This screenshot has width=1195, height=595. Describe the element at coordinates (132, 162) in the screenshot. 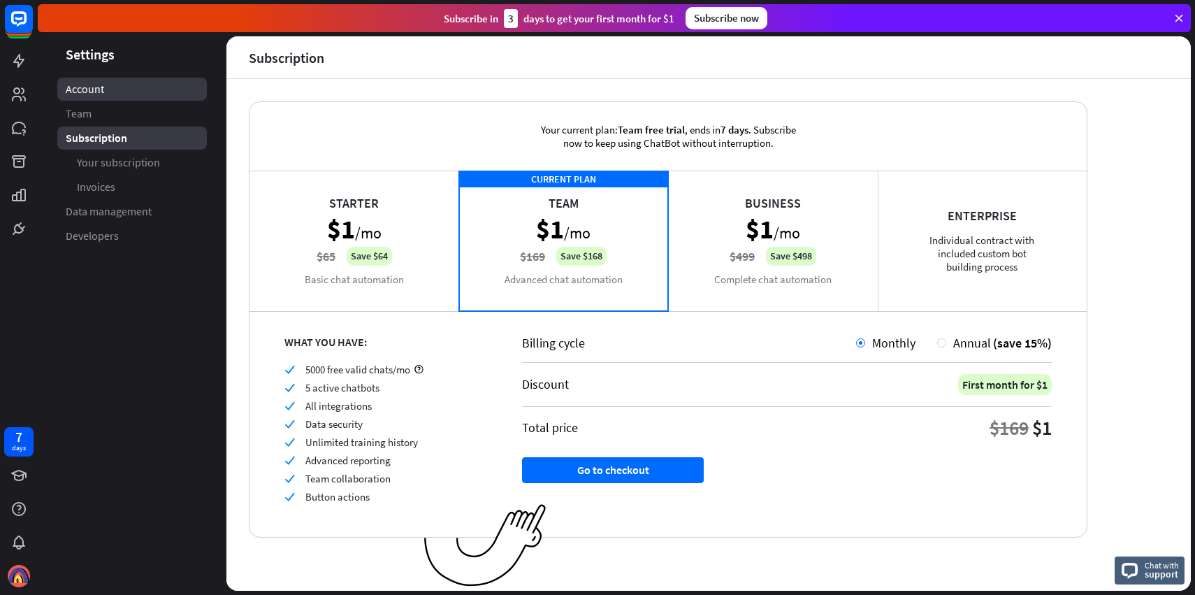

I see `a: Your subscription` at that location.